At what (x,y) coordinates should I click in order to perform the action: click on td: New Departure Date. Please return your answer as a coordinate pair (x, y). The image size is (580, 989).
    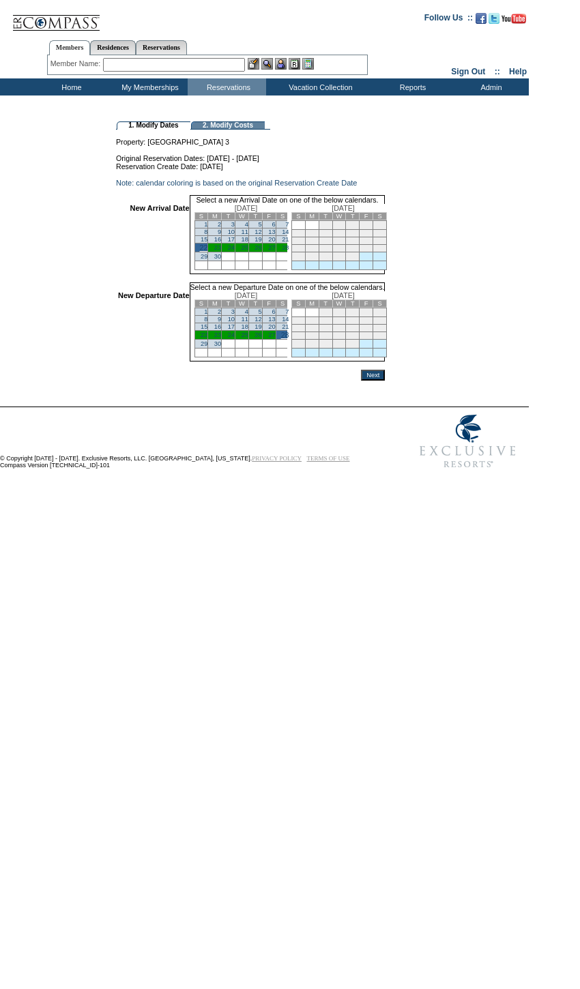
    Looking at the image, I should click on (153, 326).